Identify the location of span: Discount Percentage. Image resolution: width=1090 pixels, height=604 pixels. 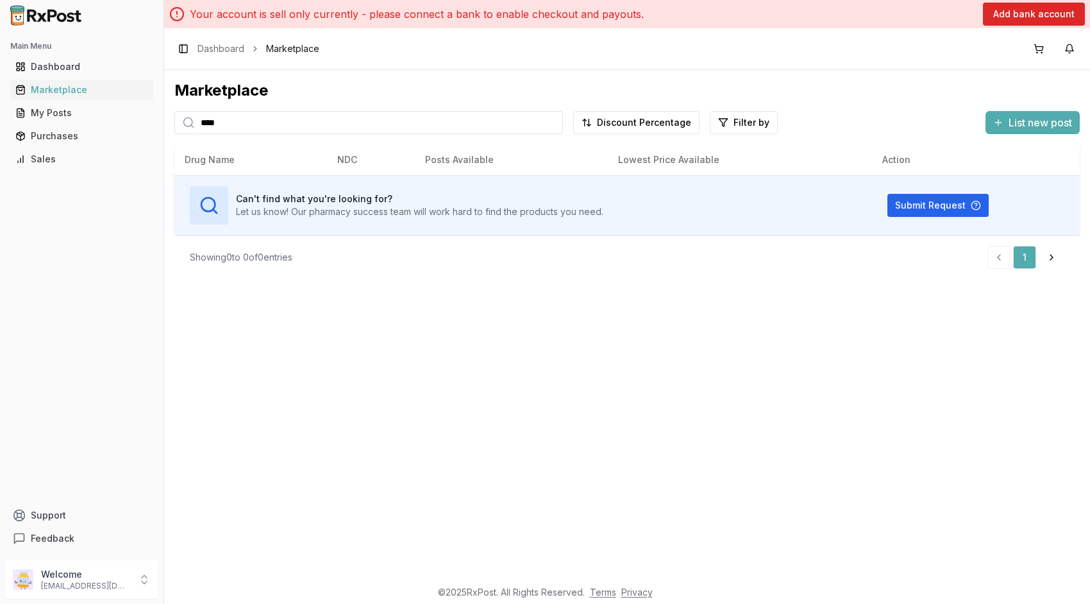
(644, 123).